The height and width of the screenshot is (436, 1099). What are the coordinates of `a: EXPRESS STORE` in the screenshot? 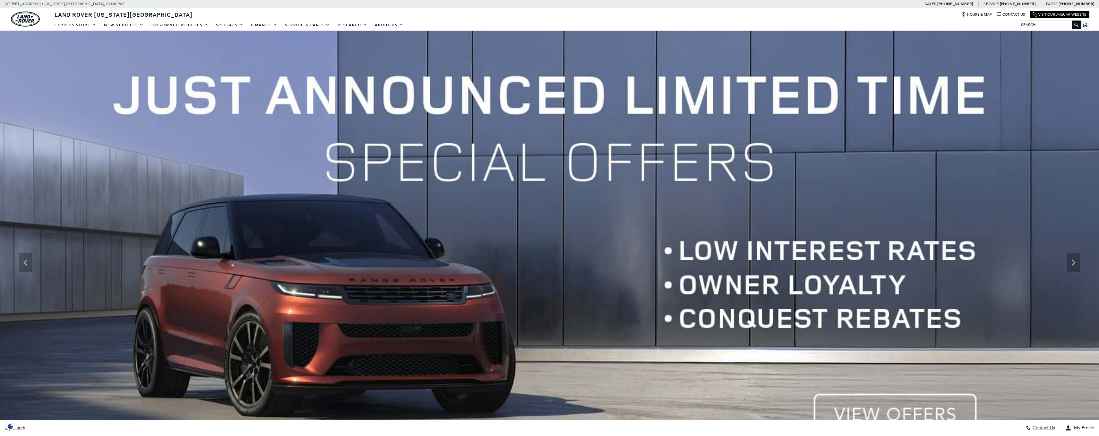 It's located at (75, 25).